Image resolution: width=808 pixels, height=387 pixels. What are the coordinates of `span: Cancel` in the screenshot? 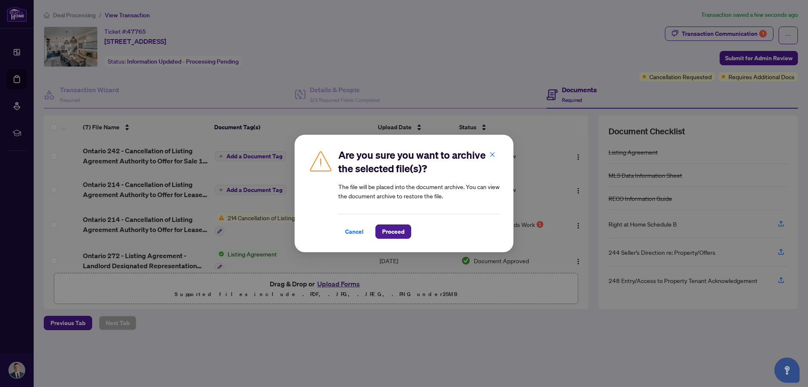 It's located at (354, 231).